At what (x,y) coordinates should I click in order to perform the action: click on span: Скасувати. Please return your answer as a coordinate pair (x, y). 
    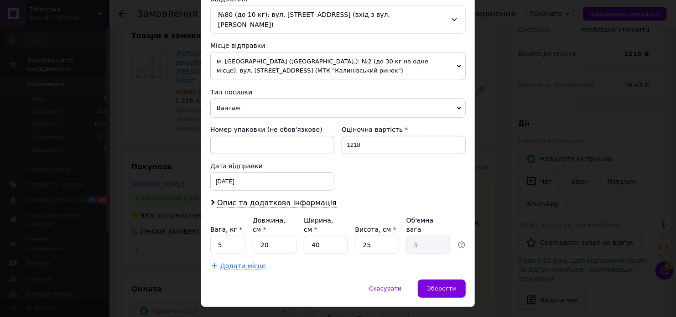
    Looking at the image, I should click on (385, 288).